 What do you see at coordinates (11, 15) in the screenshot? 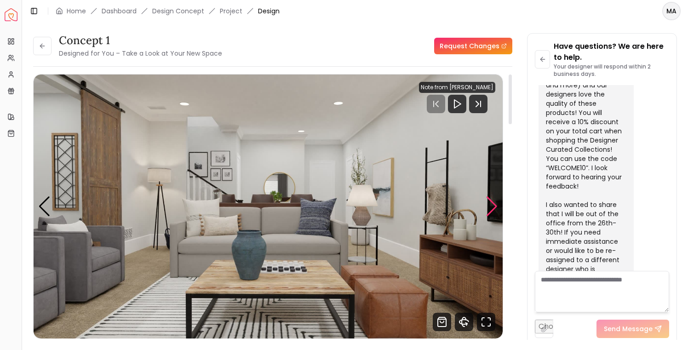
I see `img: Spacejoy Logo` at bounding box center [11, 15].